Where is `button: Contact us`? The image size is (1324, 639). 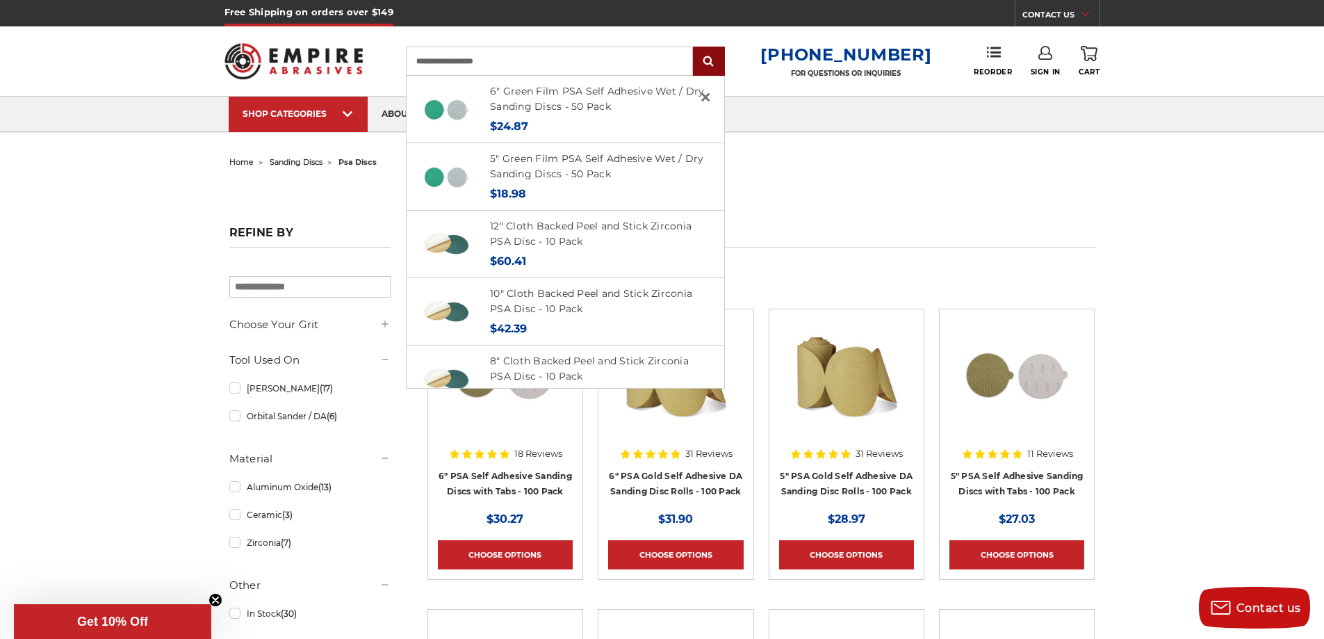
button: Contact us is located at coordinates (1255, 608).